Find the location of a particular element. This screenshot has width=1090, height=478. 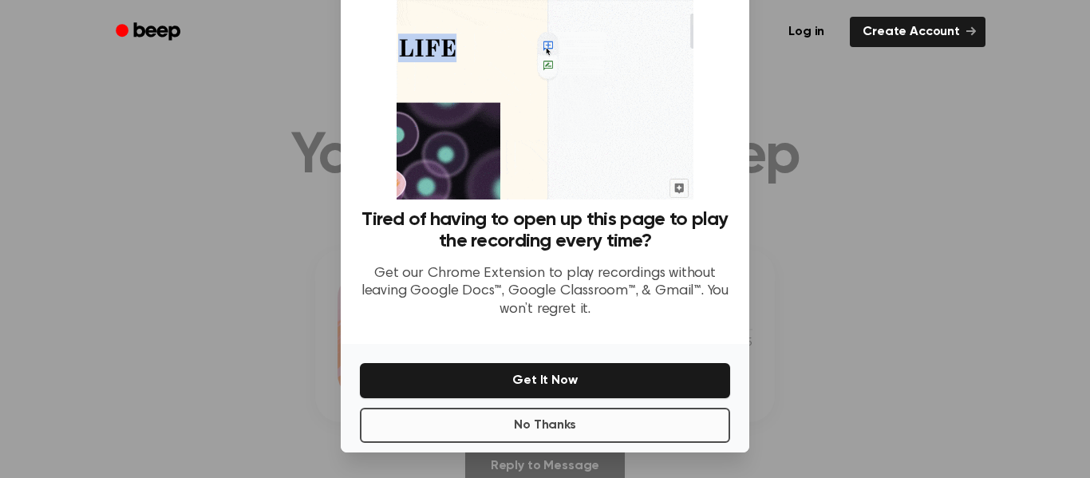

button: No Thanks is located at coordinates (545, 425).